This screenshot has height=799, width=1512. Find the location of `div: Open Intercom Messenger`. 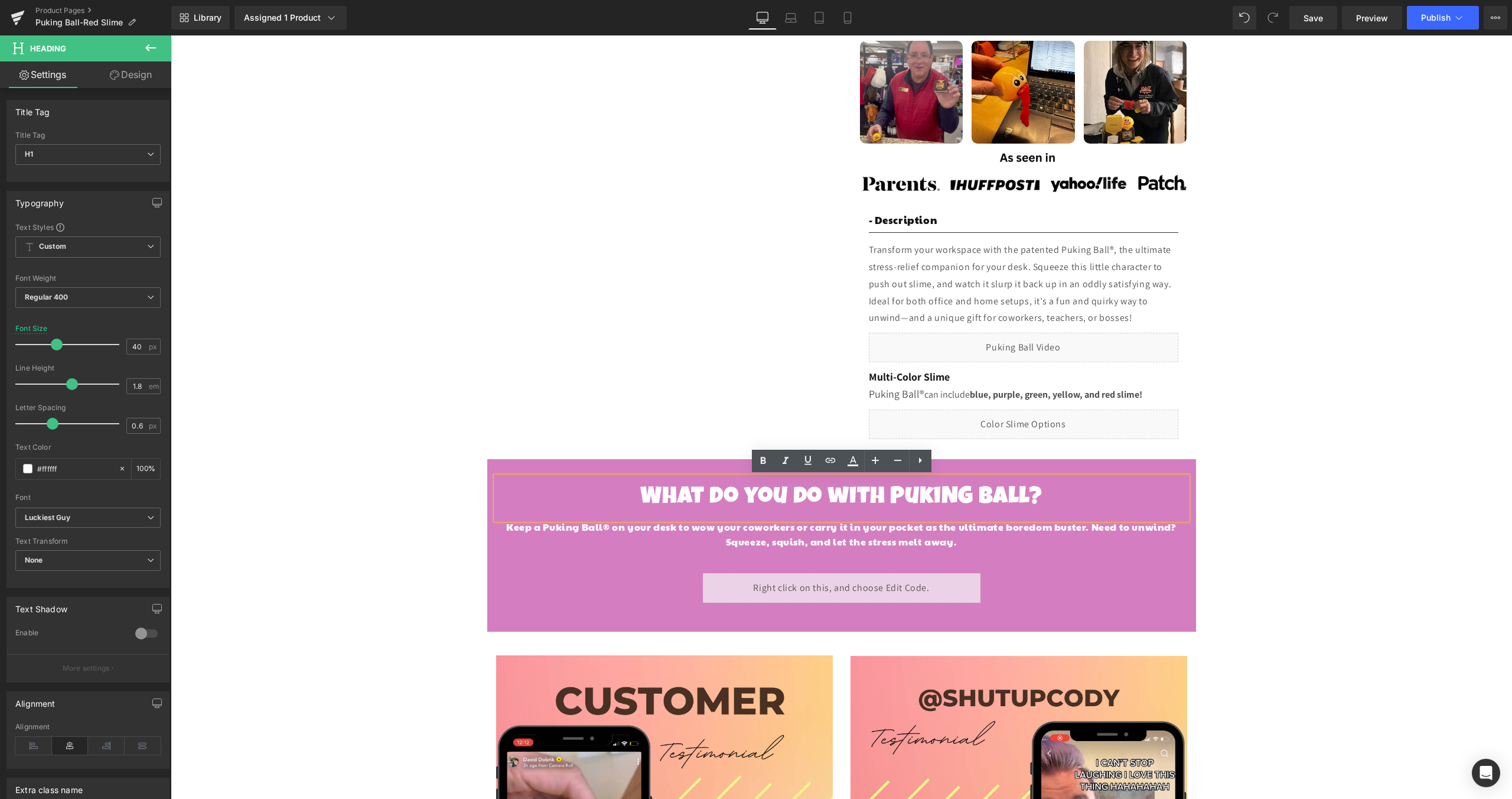

div: Open Intercom Messenger is located at coordinates (1487, 774).